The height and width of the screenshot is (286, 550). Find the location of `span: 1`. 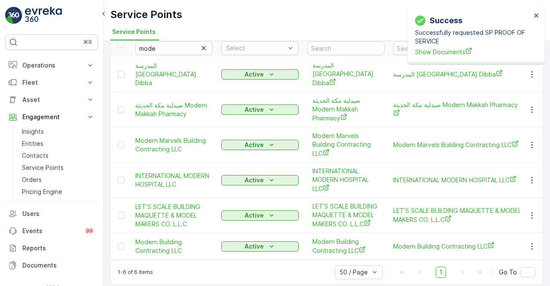

span: 1 is located at coordinates (441, 272).